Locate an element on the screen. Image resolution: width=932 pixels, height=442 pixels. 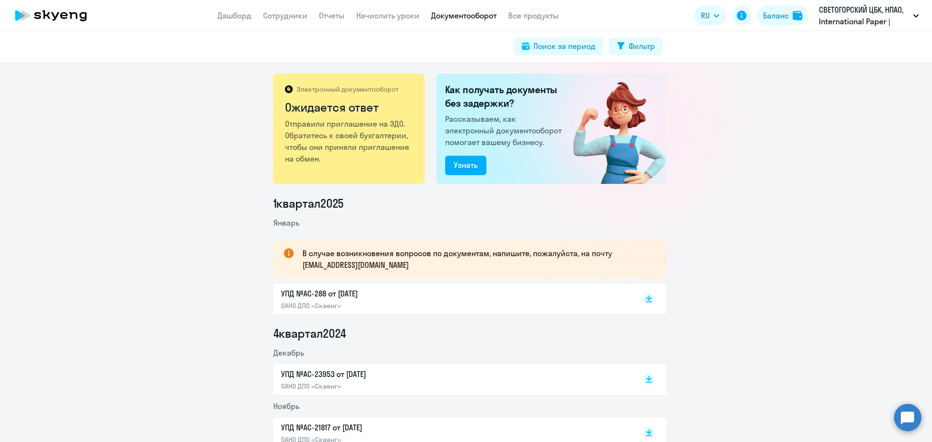
a: Дашборд is located at coordinates (234, 16).